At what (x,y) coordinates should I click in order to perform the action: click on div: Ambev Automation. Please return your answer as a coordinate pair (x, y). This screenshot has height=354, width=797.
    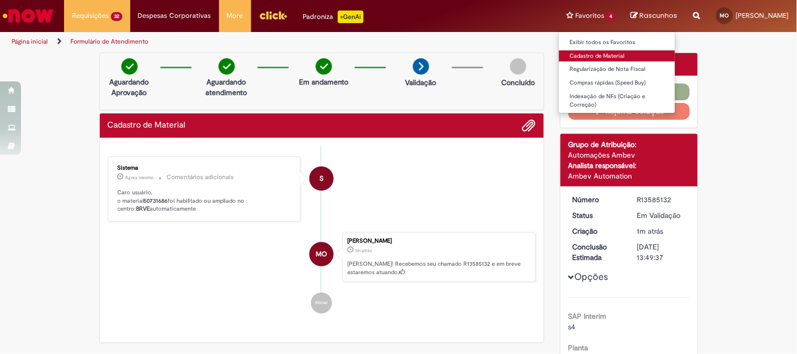
    Looking at the image, I should click on (629, 176).